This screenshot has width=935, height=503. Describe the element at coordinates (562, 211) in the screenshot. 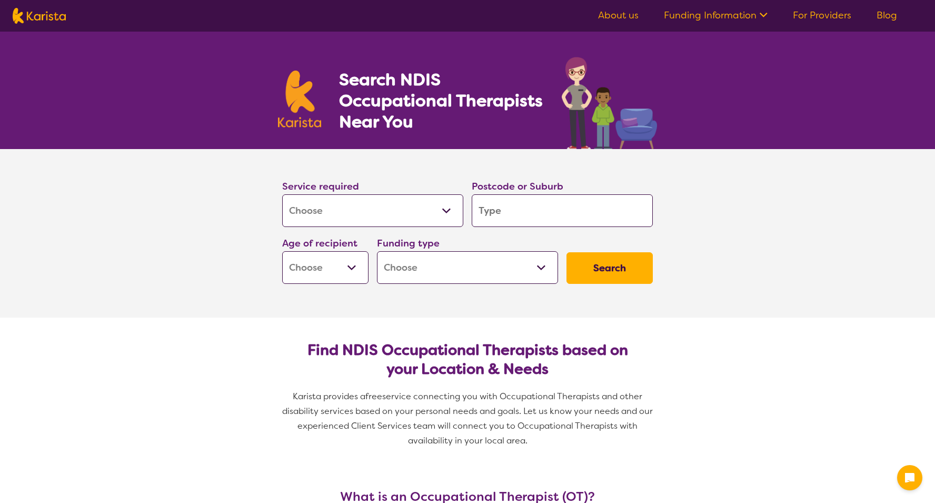

I see `input: Type` at that location.